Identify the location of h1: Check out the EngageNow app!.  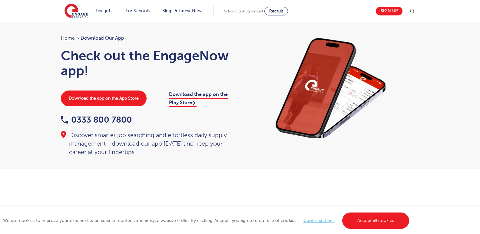
(148, 63).